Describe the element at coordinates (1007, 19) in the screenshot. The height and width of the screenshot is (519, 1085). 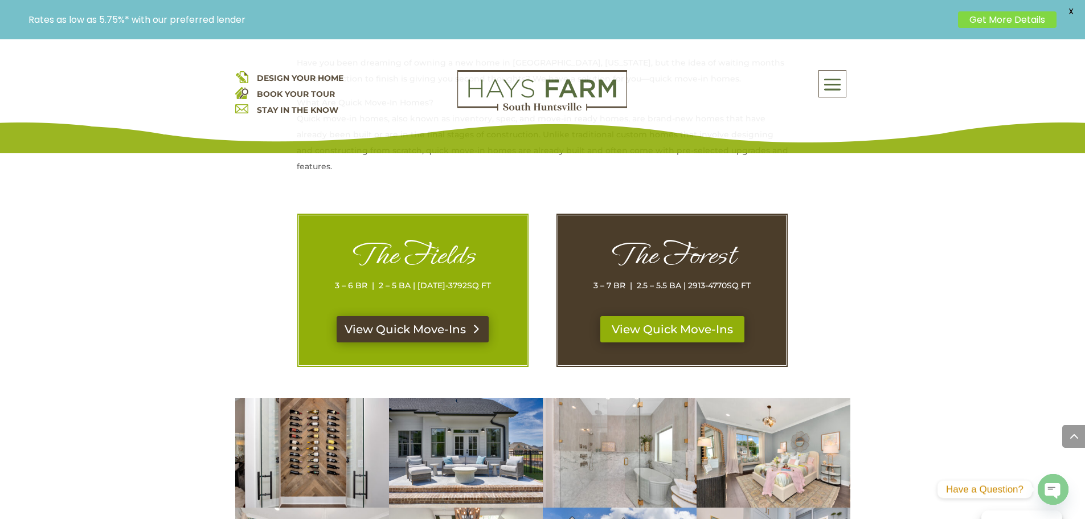
I see `a: Get More Details` at that location.